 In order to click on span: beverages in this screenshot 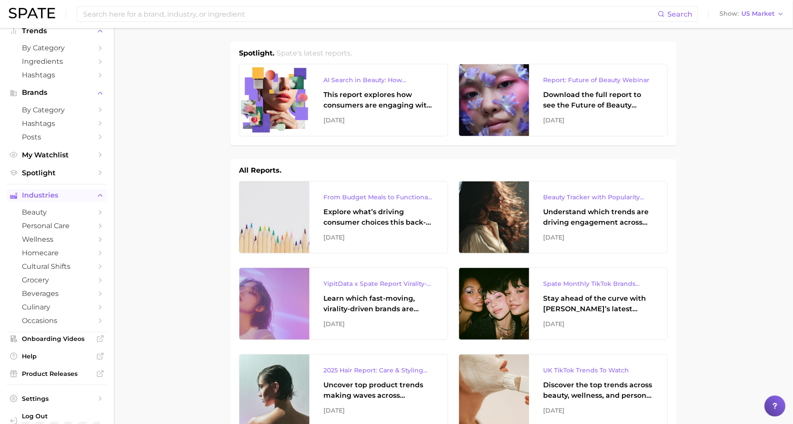, I will do `click(57, 294)`.